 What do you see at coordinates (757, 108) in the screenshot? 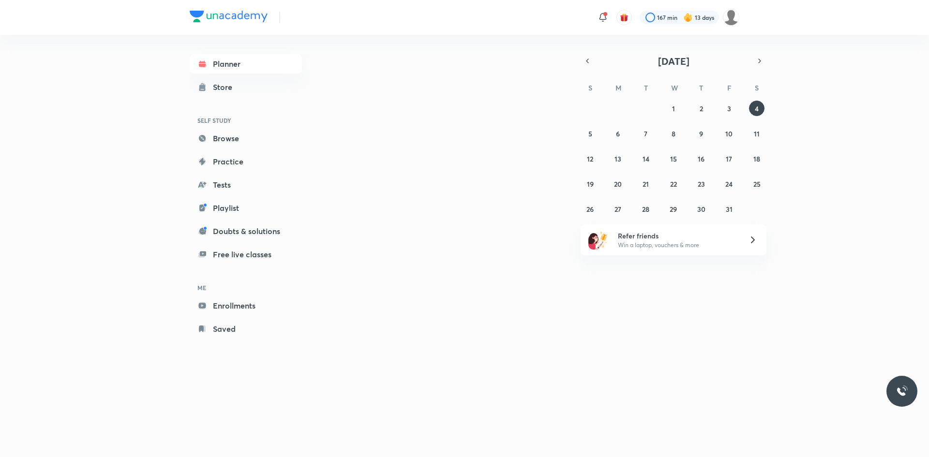
I see `abbr: October 4, 2025` at bounding box center [757, 108].